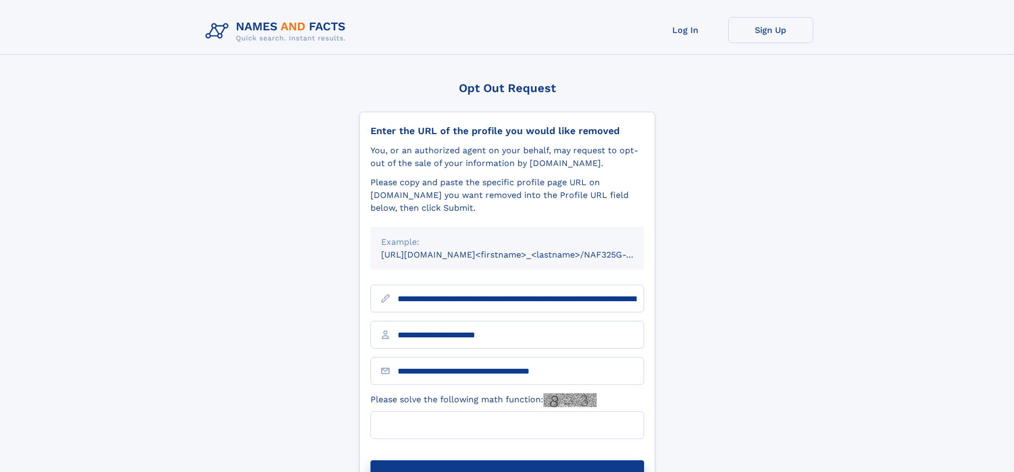 This screenshot has height=472, width=1014. What do you see at coordinates (507, 242) in the screenshot?
I see `div: Example:` at bounding box center [507, 242].